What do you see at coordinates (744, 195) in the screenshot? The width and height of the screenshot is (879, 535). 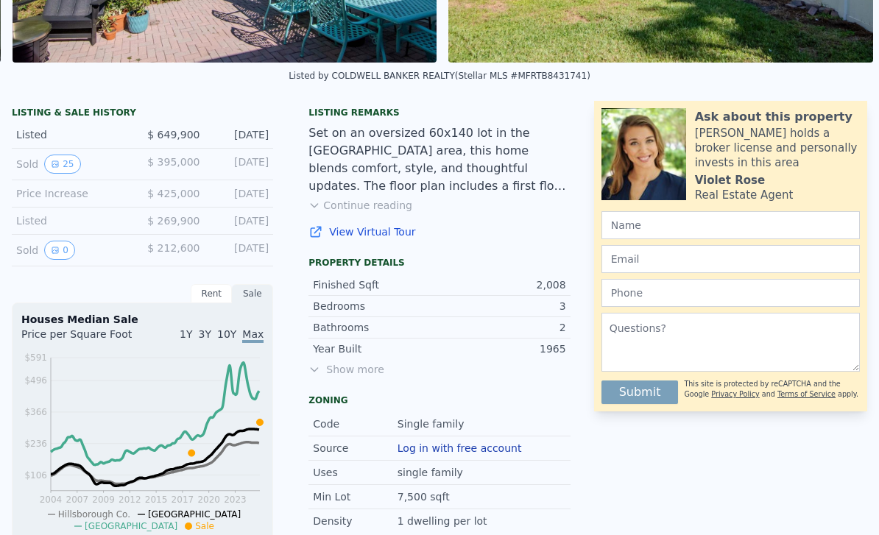 I see `div: Real Estate Agent` at bounding box center [744, 195].